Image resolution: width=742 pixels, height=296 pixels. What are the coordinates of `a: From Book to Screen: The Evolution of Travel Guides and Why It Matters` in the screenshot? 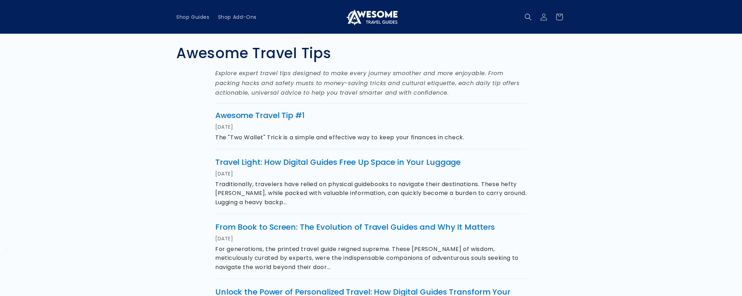 It's located at (355, 227).